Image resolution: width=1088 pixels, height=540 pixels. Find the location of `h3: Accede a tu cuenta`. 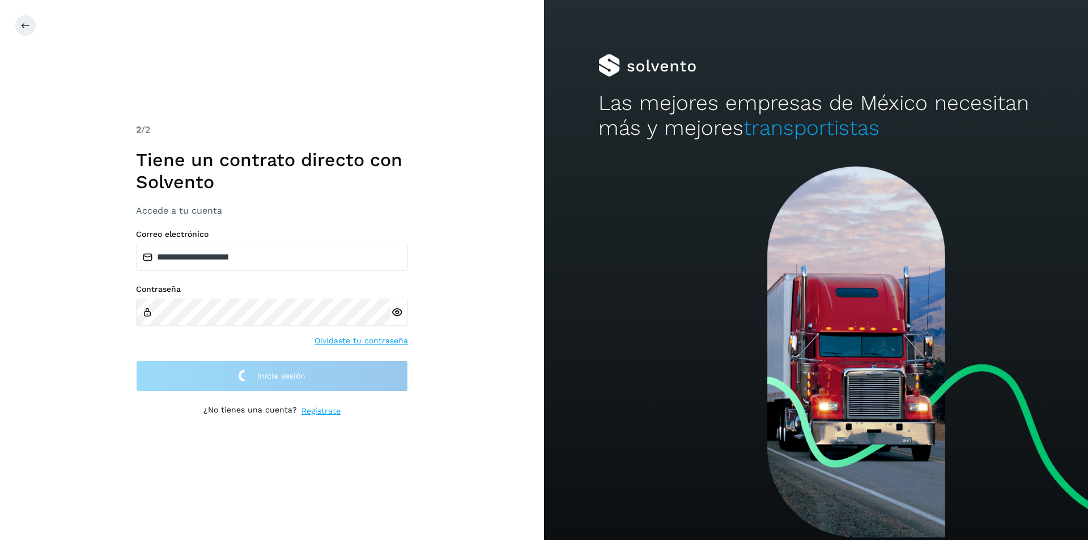

h3: Accede a tu cuenta is located at coordinates (272, 210).